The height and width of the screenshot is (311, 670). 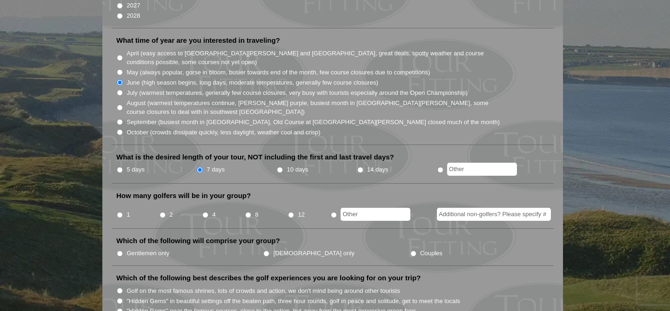 I want to click on label: "Hidden Gems" in beautiful settings off the beaten path, three hour rounds, golf in peace and sol..., so click(x=293, y=302).